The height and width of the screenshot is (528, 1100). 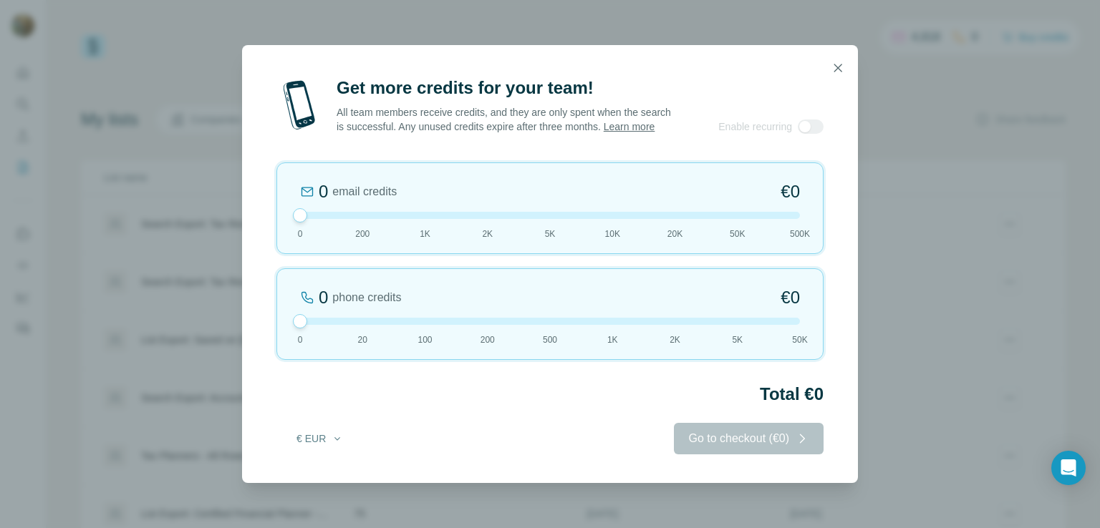 What do you see at coordinates (319, 439) in the screenshot?
I see `button: € EUR` at bounding box center [319, 439].